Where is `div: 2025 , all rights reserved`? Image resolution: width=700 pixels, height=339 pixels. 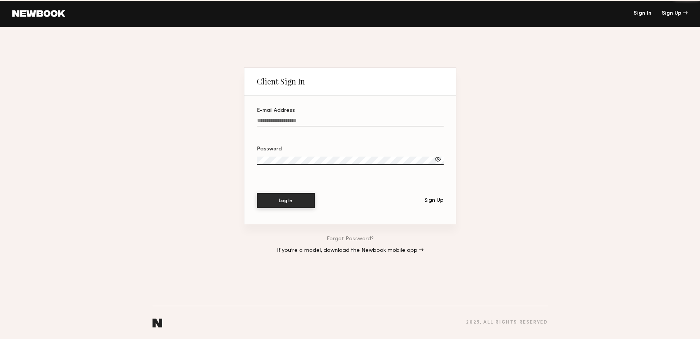
div: 2025 , all rights reserved is located at coordinates (507, 323).